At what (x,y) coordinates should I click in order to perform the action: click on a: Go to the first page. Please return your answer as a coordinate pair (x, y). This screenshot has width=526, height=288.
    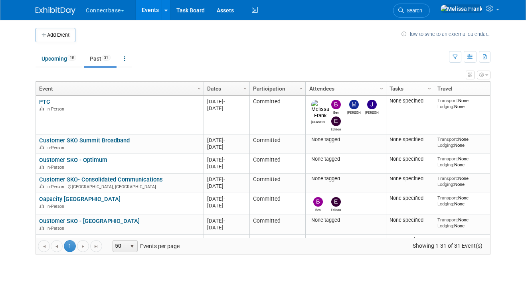
    Looking at the image, I should click on (44, 246).